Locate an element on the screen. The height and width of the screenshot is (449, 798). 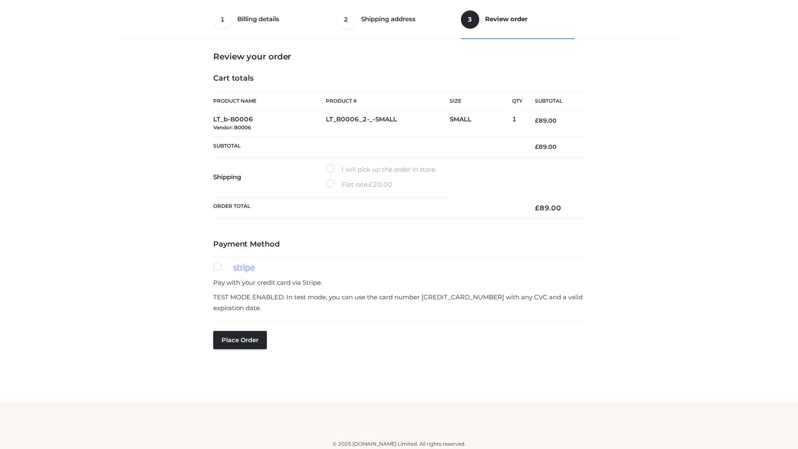
button: Place order is located at coordinates (240, 340).